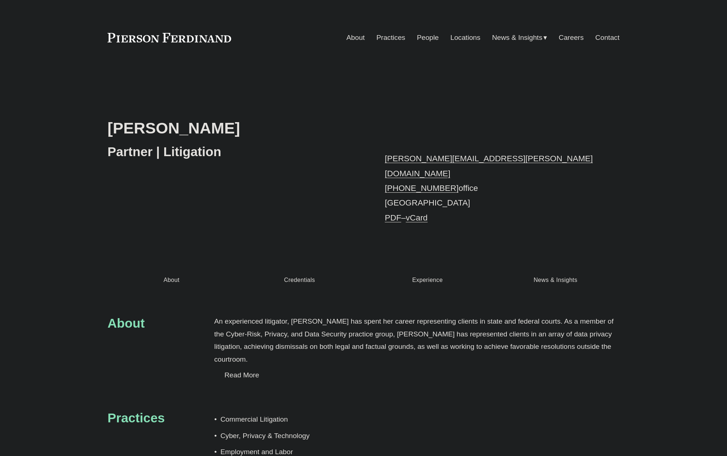 This screenshot has width=727, height=456. I want to click on h3: Partner | Litigation, so click(235, 152).